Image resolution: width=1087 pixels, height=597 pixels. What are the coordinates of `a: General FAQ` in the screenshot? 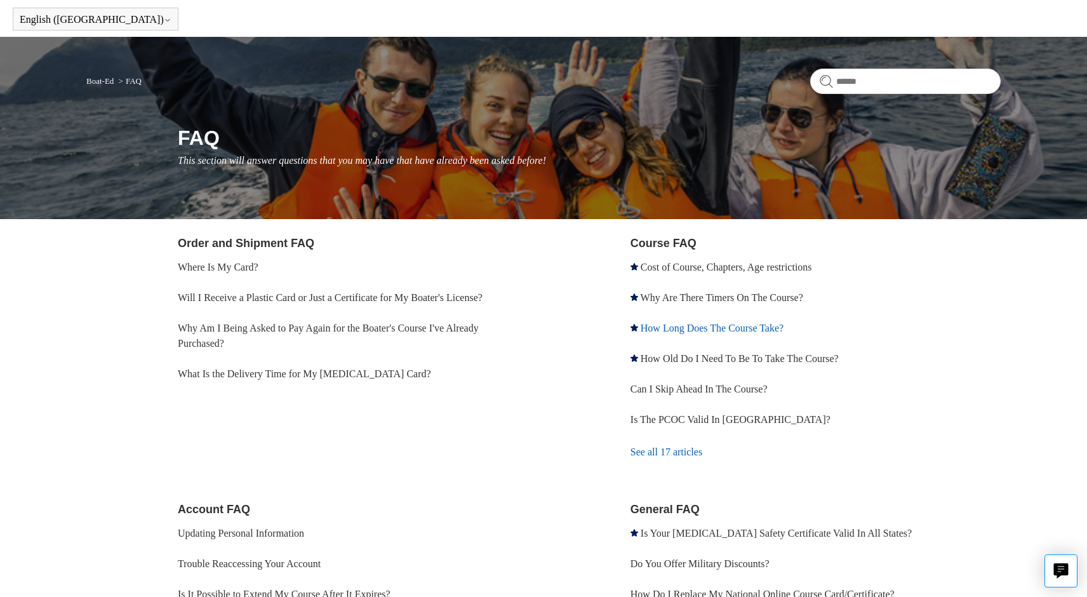 It's located at (665, 509).